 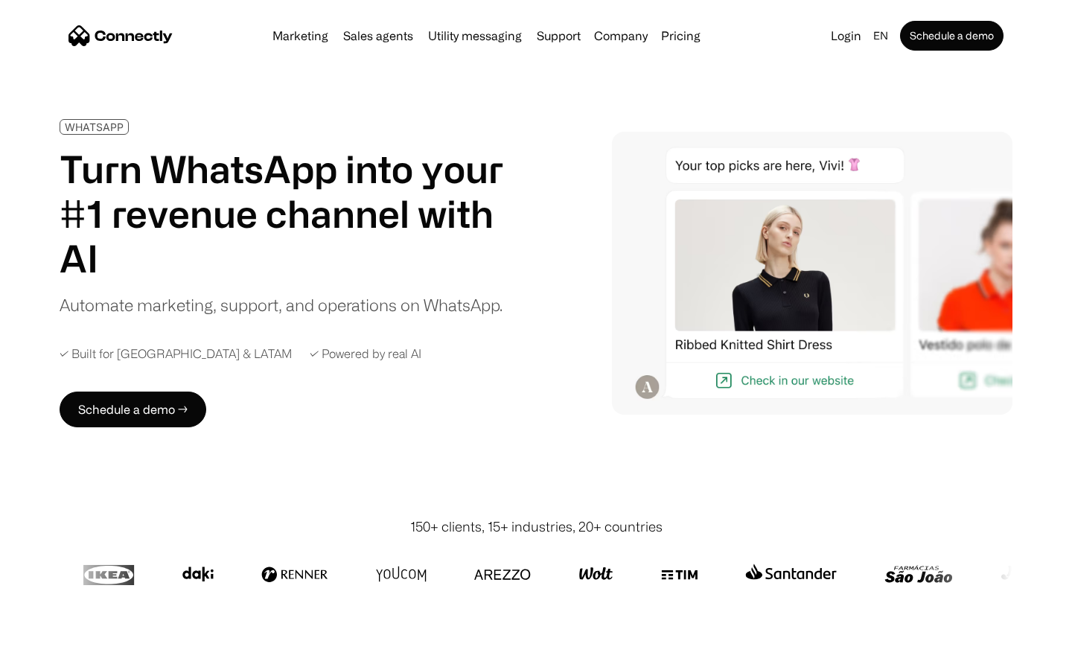 I want to click on div: WHATSAPP, so click(x=94, y=127).